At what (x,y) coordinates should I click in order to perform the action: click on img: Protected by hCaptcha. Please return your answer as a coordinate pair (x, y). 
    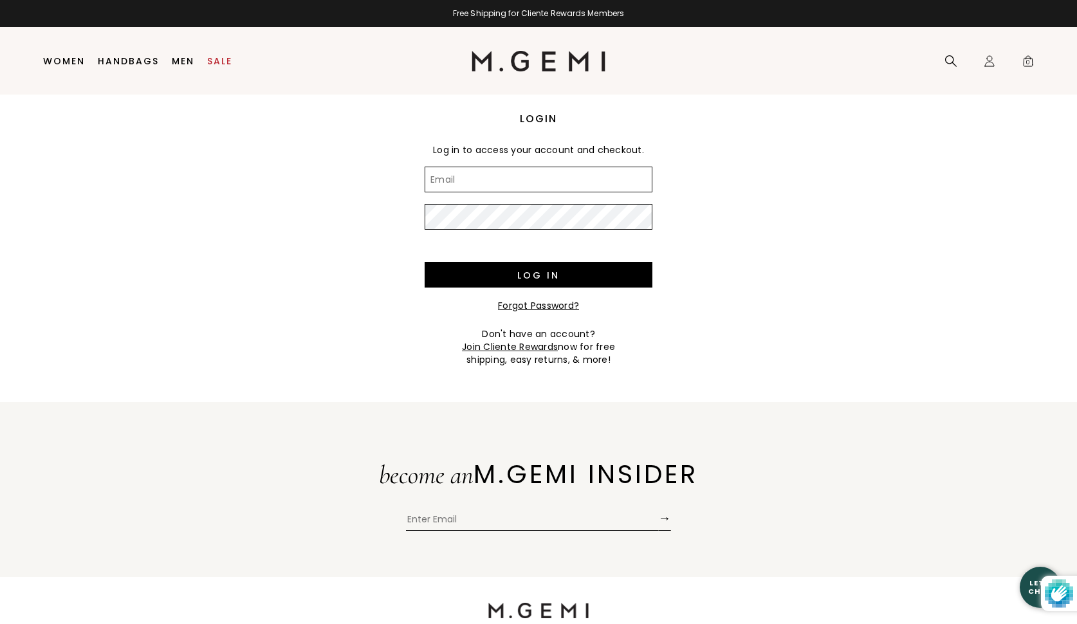
    Looking at the image, I should click on (1059, 593).